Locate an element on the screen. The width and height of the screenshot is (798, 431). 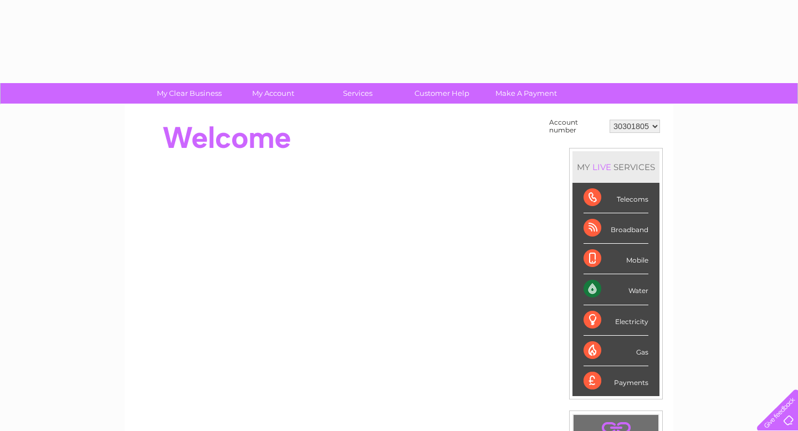
div: Mobile is located at coordinates (615, 259).